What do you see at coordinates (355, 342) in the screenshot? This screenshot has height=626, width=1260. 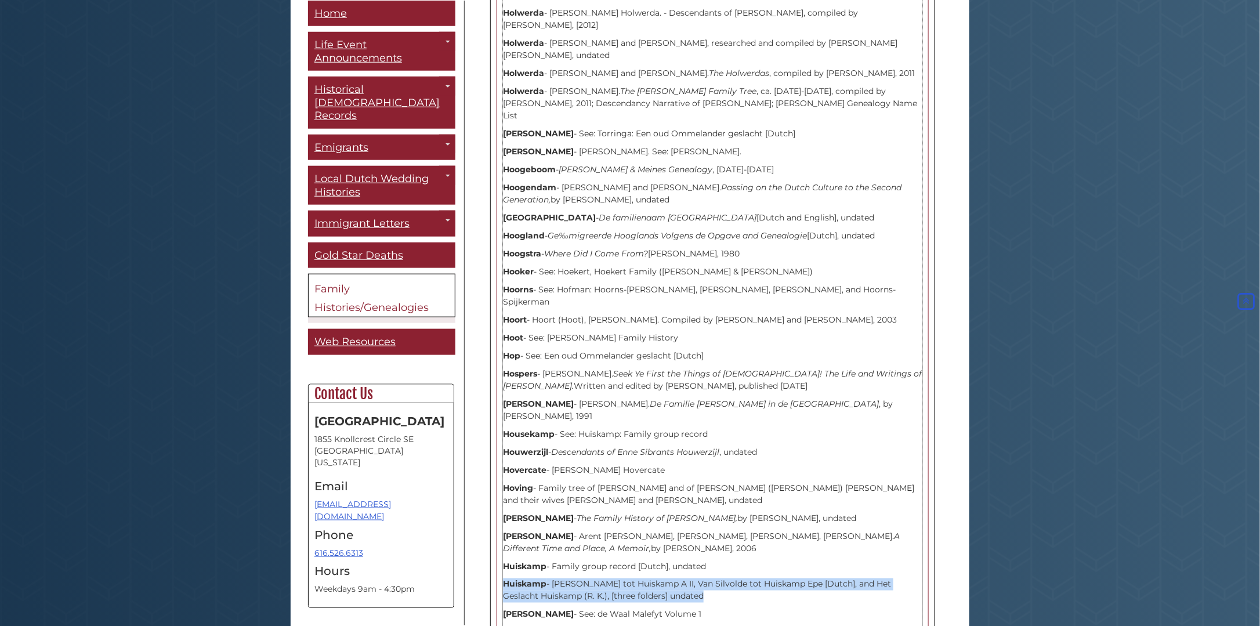 I see `span: Web Resources` at bounding box center [355, 342].